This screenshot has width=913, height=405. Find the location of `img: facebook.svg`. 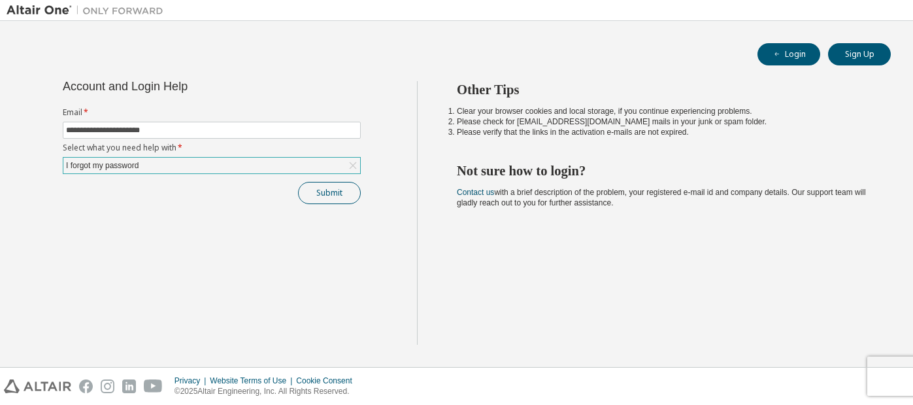

img: facebook.svg is located at coordinates (86, 386).